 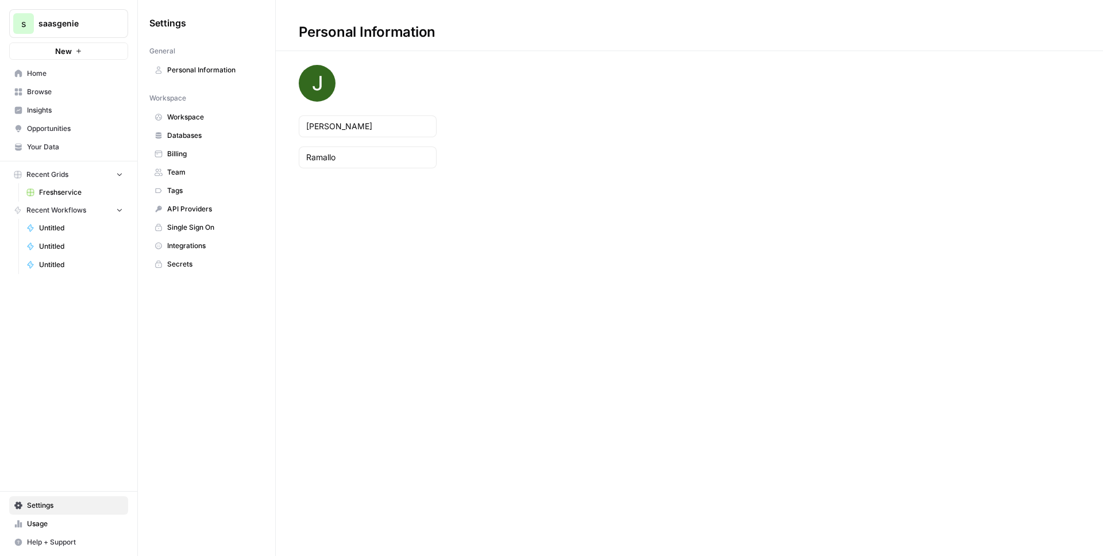 I want to click on span: Billing, so click(x=213, y=154).